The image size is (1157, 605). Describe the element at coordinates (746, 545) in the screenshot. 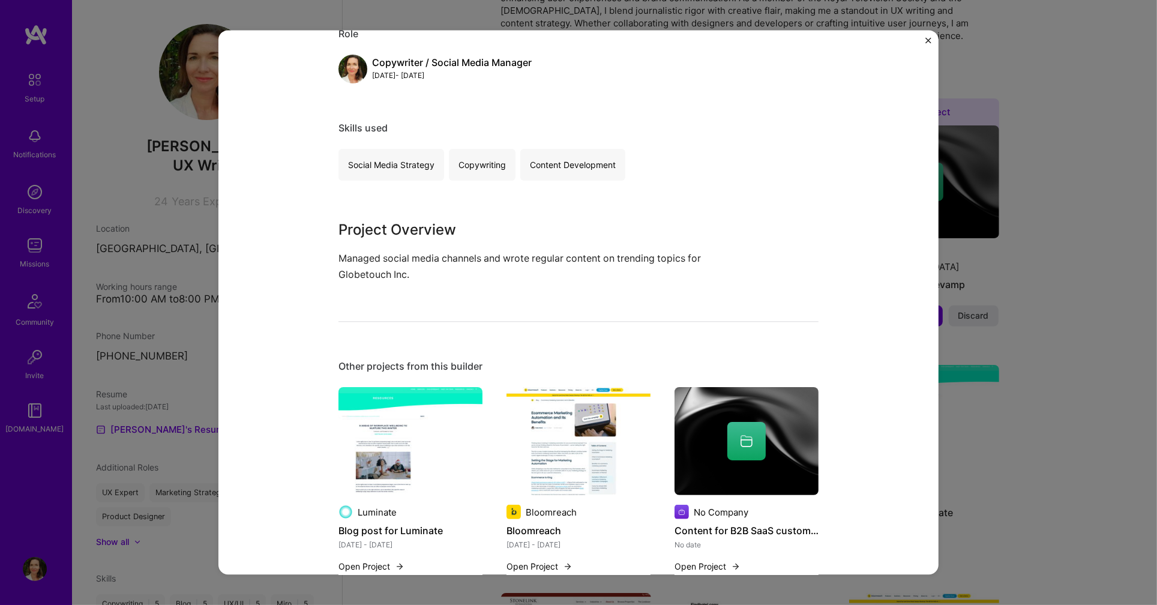

I see `div: No date` at that location.